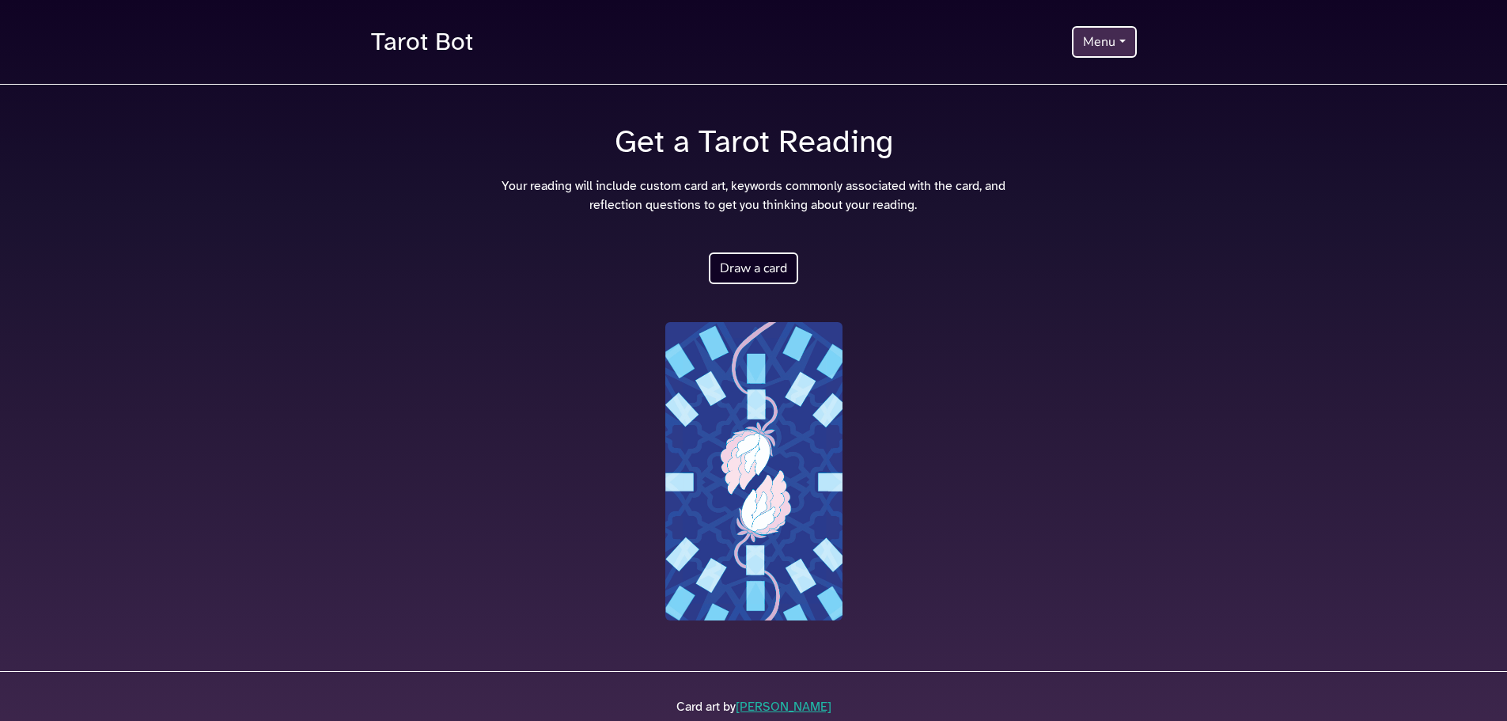 This screenshot has width=1507, height=721. What do you see at coordinates (754, 706) in the screenshot?
I see `p: Card art by` at bounding box center [754, 706].